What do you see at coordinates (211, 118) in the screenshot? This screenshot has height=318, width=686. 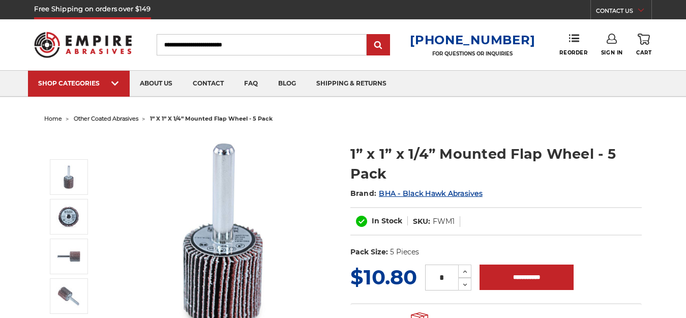 I see `span: 1” x 1” x 1/4” mounted flap wheel - 5 pack` at bounding box center [211, 118].